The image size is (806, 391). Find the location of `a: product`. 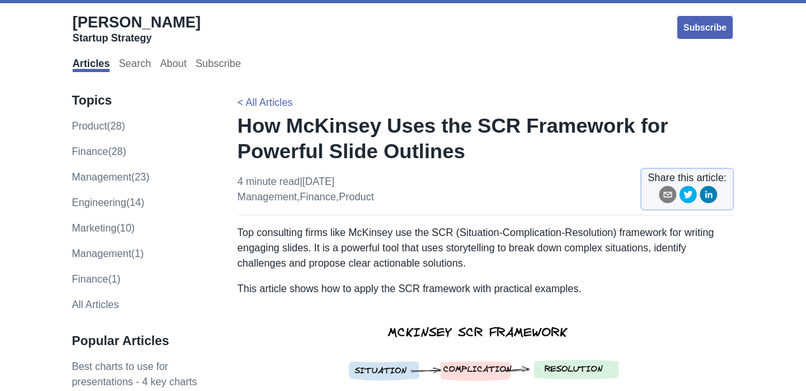

a: product is located at coordinates (356, 196).